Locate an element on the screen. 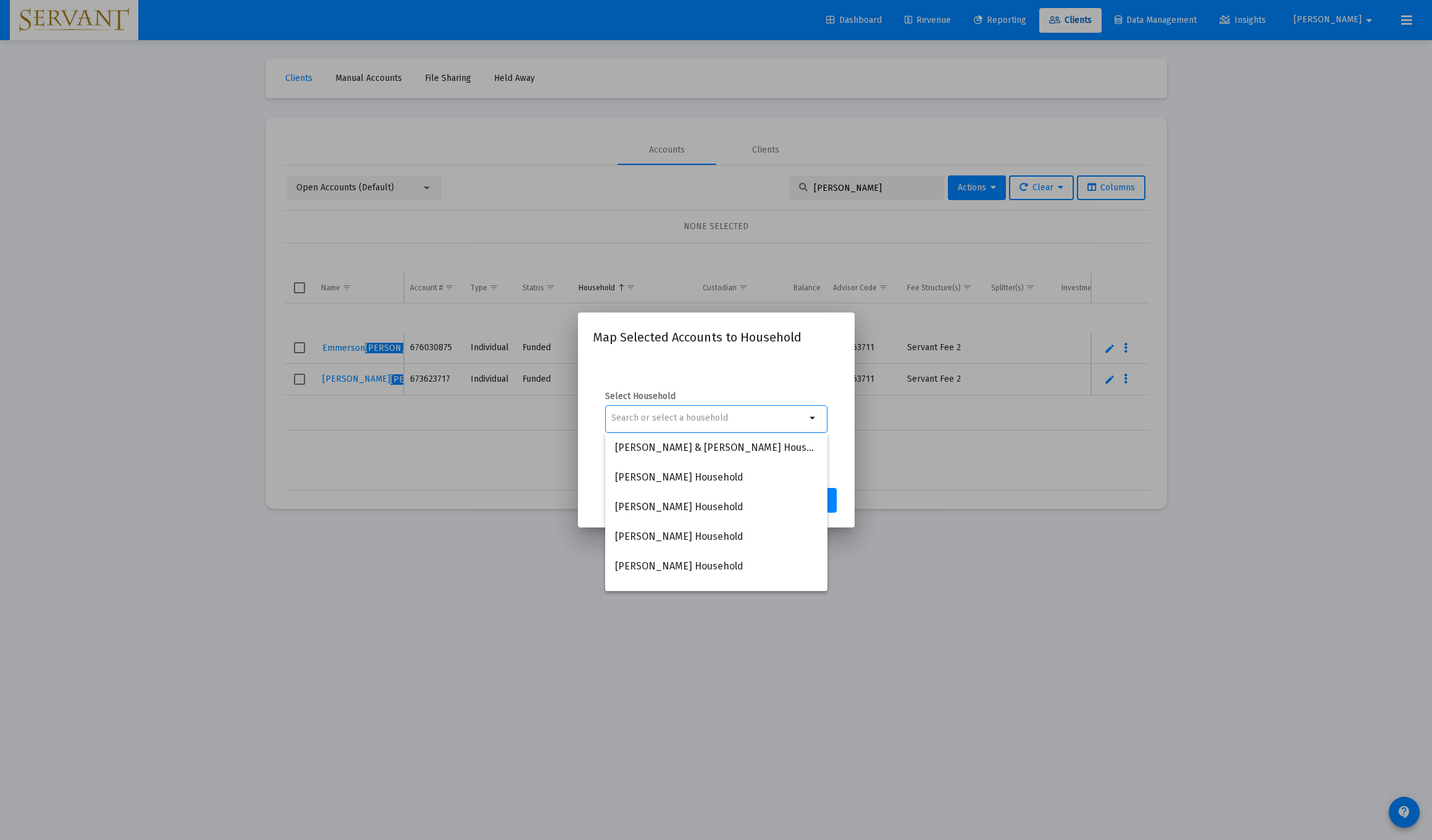 The height and width of the screenshot is (840, 1432). mat-icon: arrow_drop_down is located at coordinates (813, 418).